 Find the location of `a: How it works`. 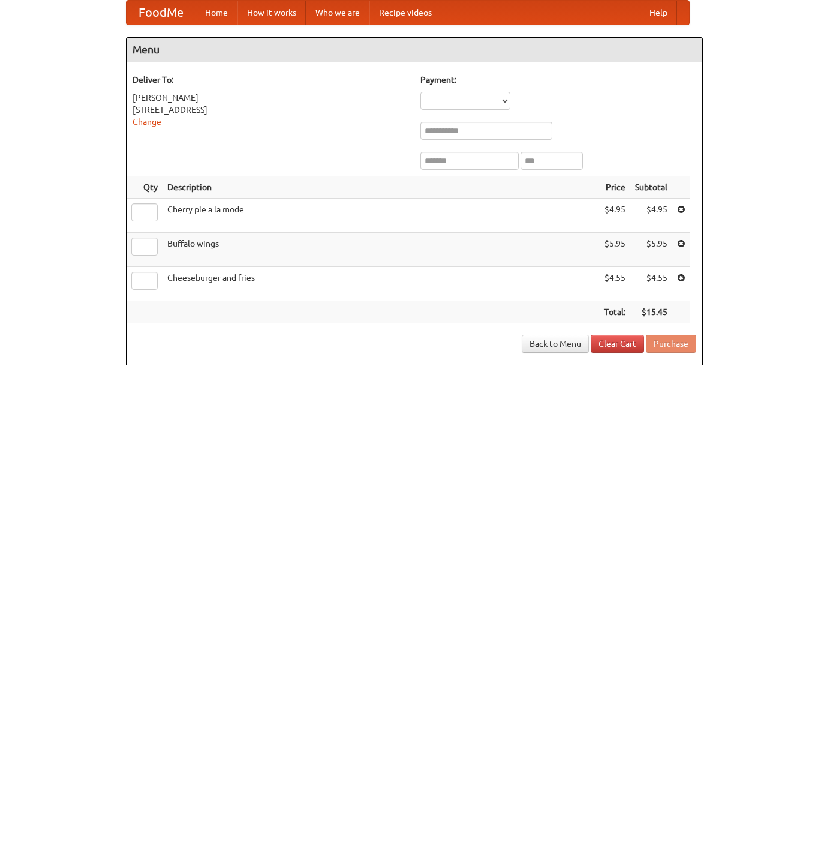

a: How it works is located at coordinates (272, 13).